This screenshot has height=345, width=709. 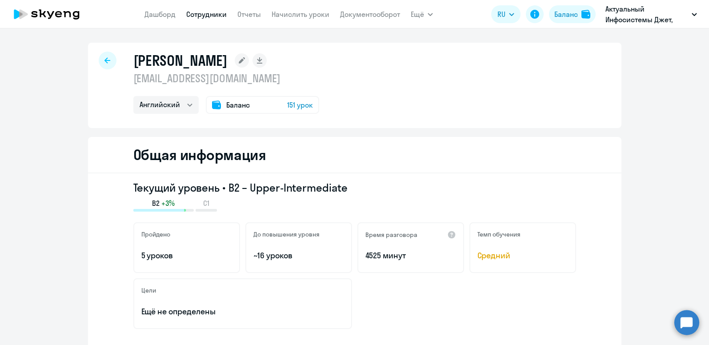 I want to click on button: Актуальный Инфосистемы Джет, ИНФОСИСТЕМЫ ДЖЕТ, АО, so click(x=651, y=14).